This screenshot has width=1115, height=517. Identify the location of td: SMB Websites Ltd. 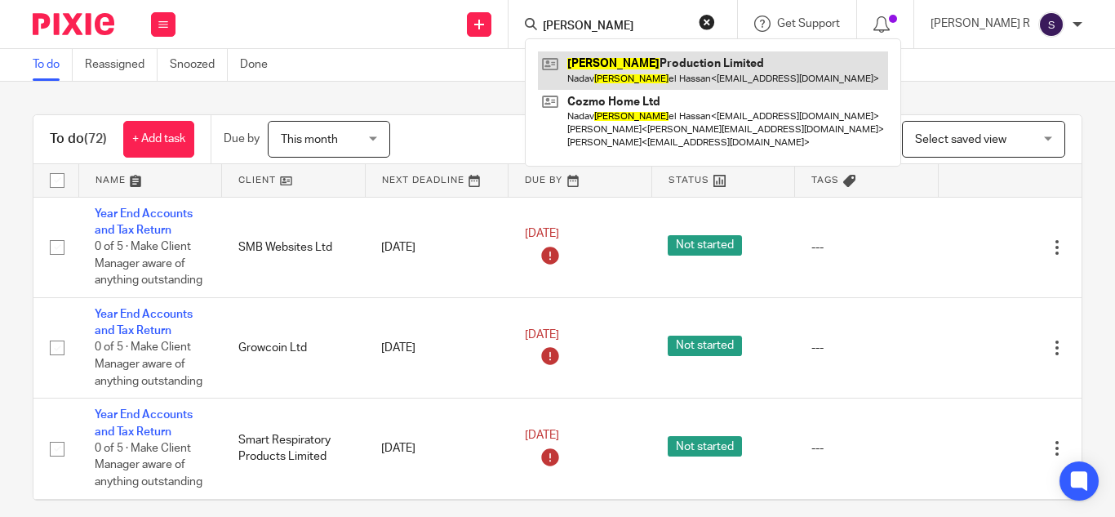
(294, 247).